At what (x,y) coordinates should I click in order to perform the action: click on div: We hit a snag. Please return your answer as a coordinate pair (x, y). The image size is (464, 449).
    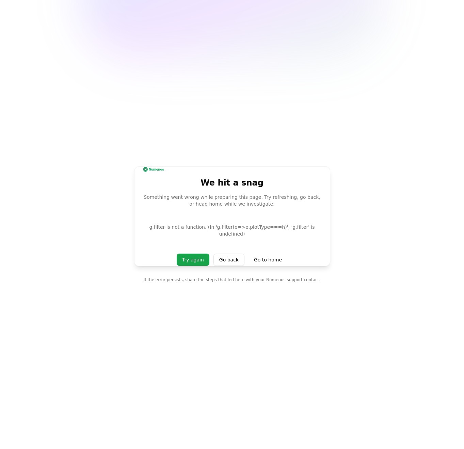
    Looking at the image, I should click on (232, 183).